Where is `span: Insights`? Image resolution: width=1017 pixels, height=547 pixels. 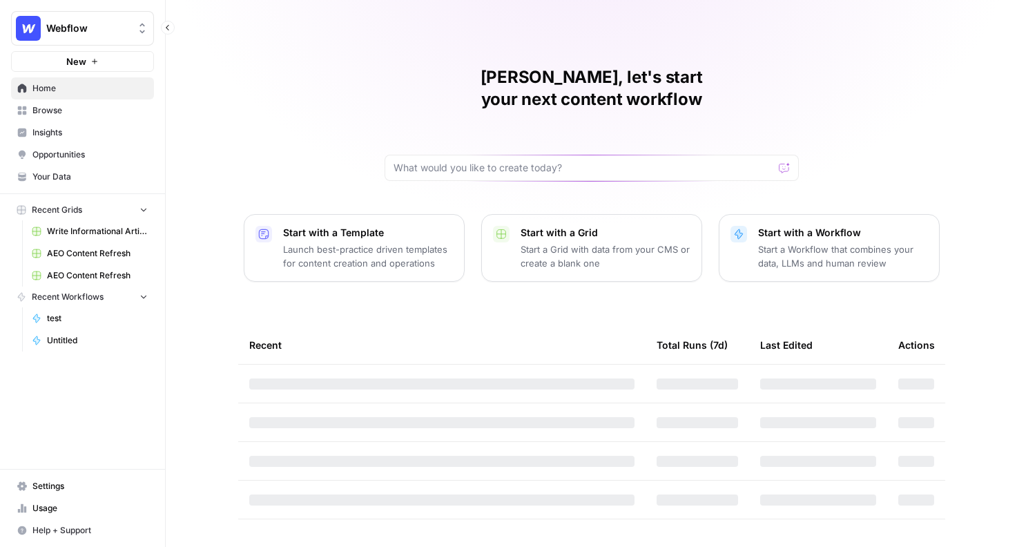 span: Insights is located at coordinates (90, 133).